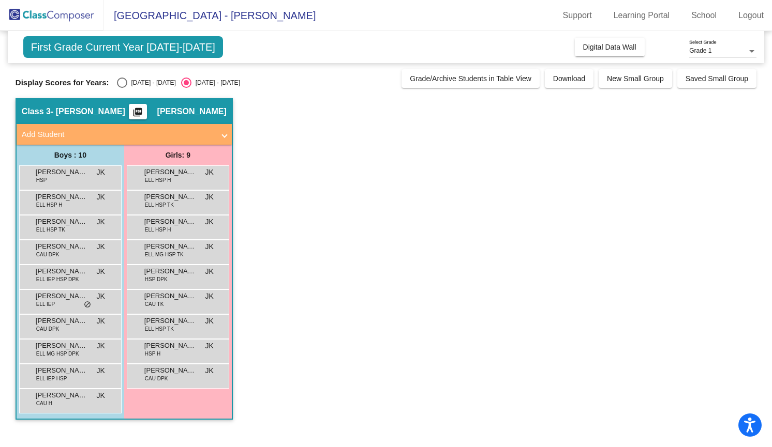 Image resolution: width=772 pixels, height=447 pixels. What do you see at coordinates (569, 79) in the screenshot?
I see `button: Download` at bounding box center [569, 79].